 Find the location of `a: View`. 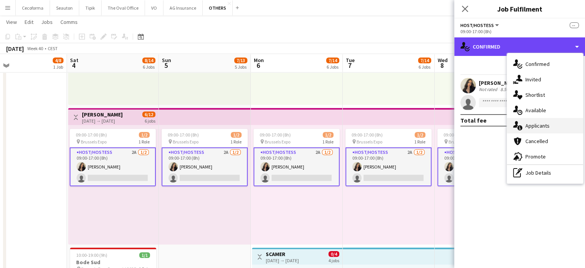

a: View is located at coordinates (12, 22).